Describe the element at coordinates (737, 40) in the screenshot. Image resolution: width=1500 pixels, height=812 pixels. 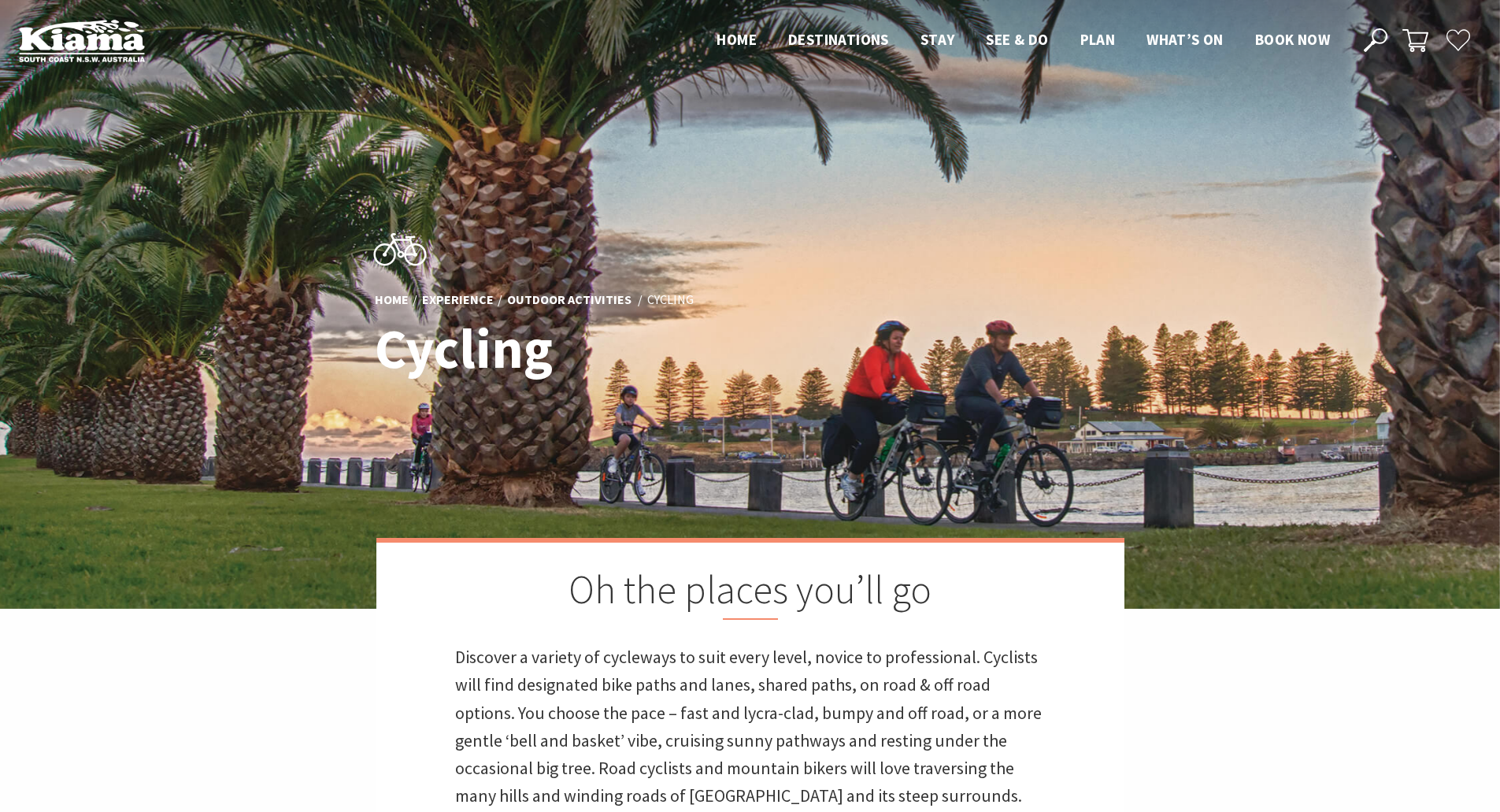
I see `span: Home` at that location.